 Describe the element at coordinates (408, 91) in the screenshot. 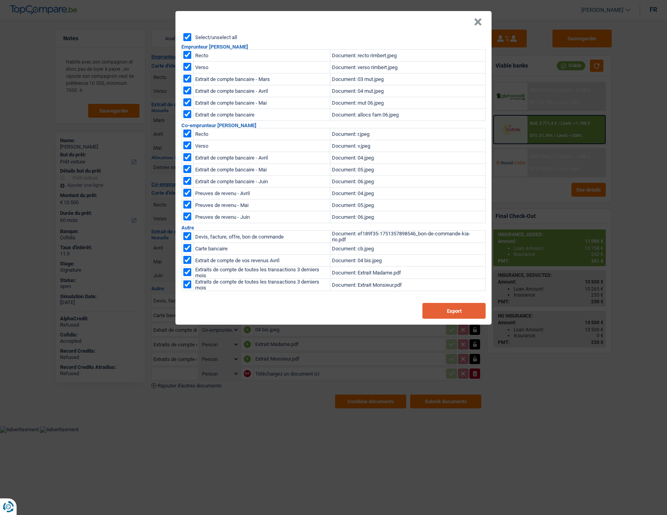

I see `td: Document: 04 mut.jpeg` at that location.